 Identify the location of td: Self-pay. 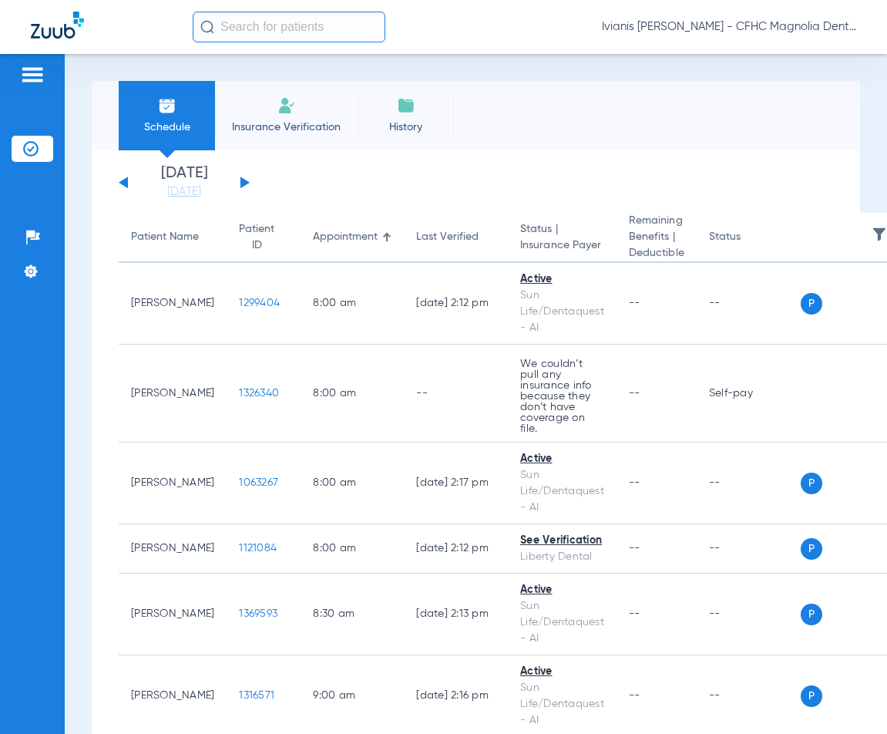
(748, 393).